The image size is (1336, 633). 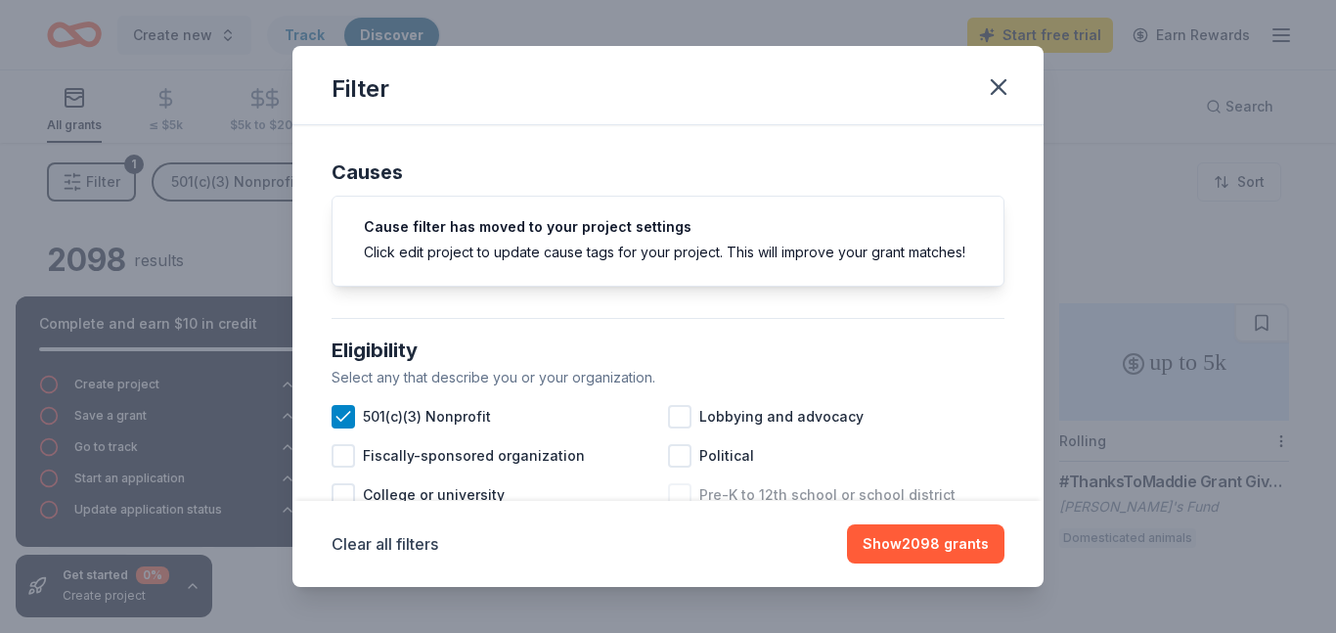 What do you see at coordinates (668, 350) in the screenshot?
I see `div: Eligibility` at bounding box center [668, 350].